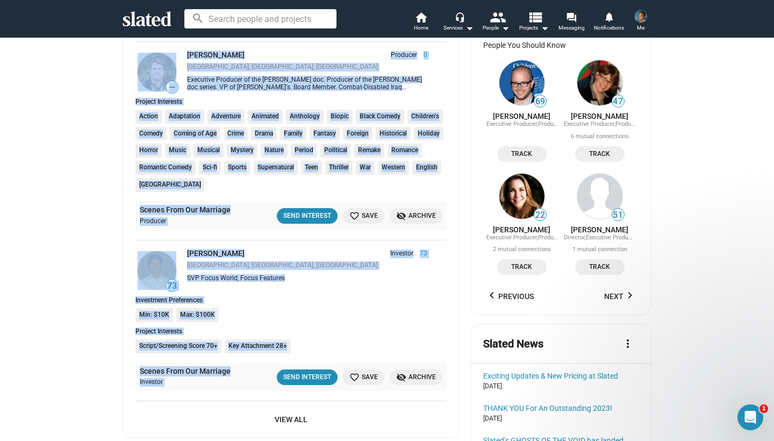 This screenshot has height=441, width=774. I want to click on div: Send Interest, so click(307, 377).